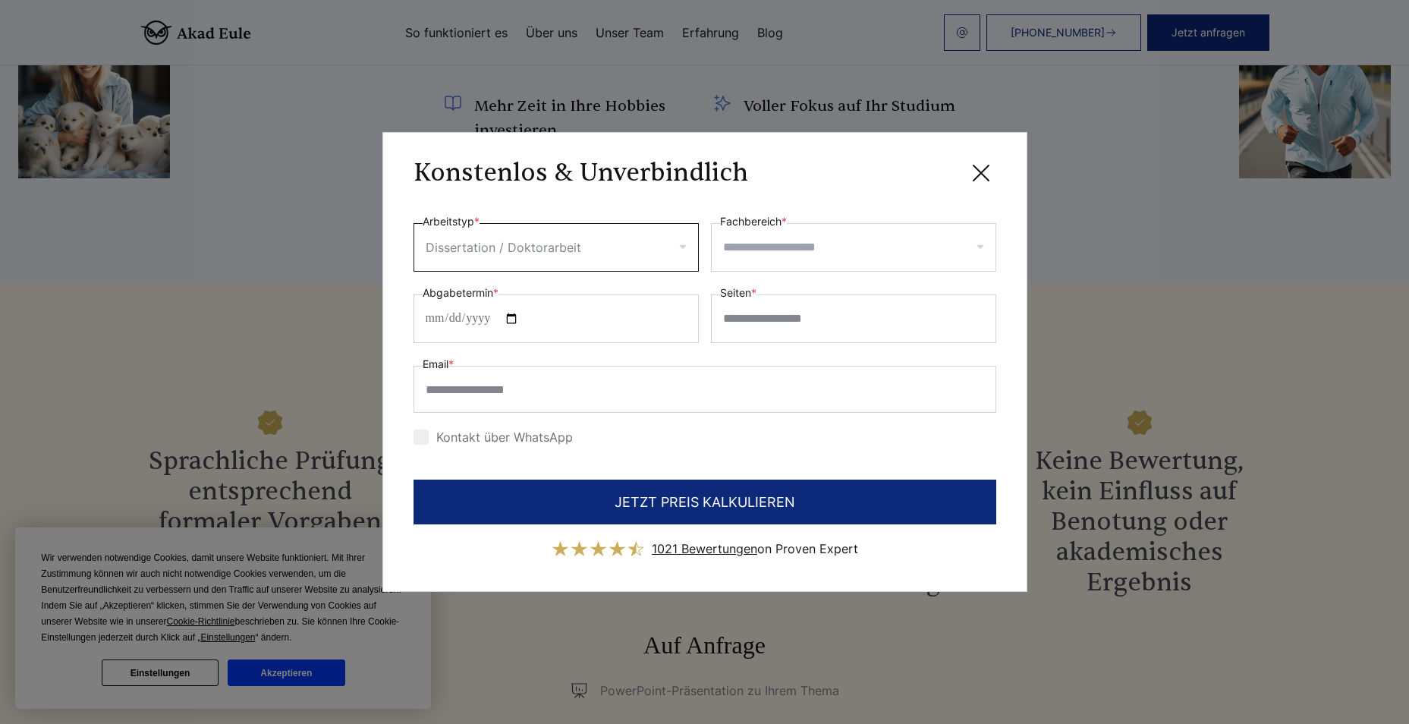  What do you see at coordinates (493, 437) in the screenshot?
I see `label: Kontakt über WhatsApp` at bounding box center [493, 437].